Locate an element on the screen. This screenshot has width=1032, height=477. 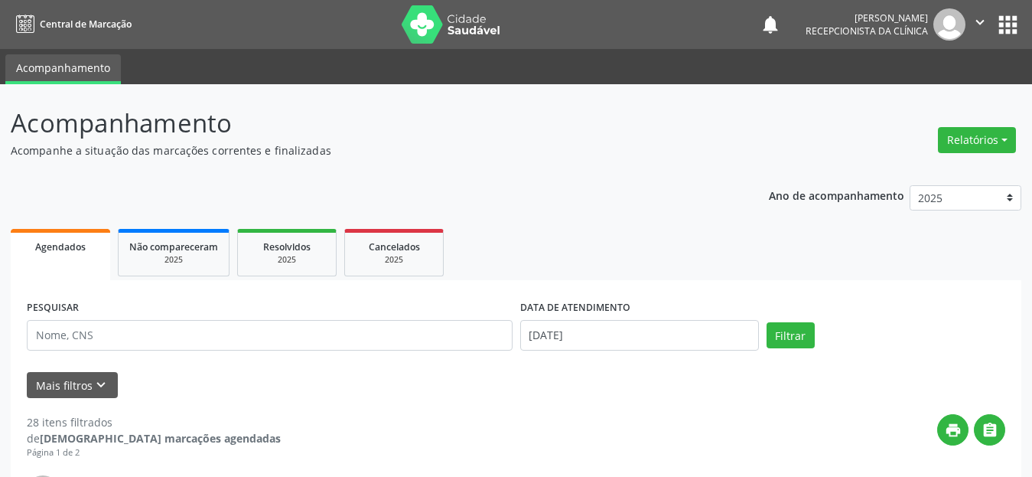
button: notifications is located at coordinates (770, 24).